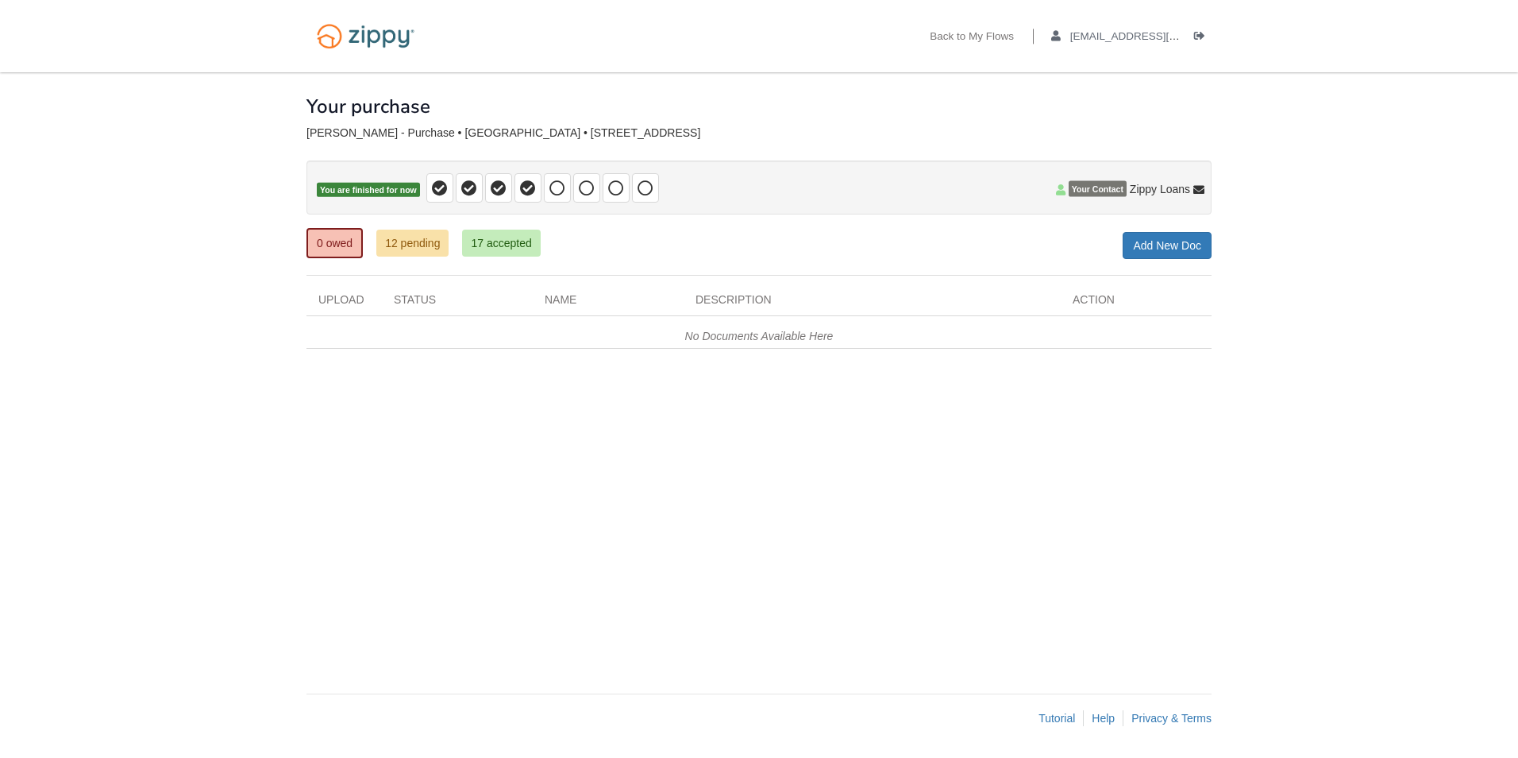 The height and width of the screenshot is (758, 1518). Describe the element at coordinates (334, 243) in the screenshot. I see `a: 0 owed` at that location.